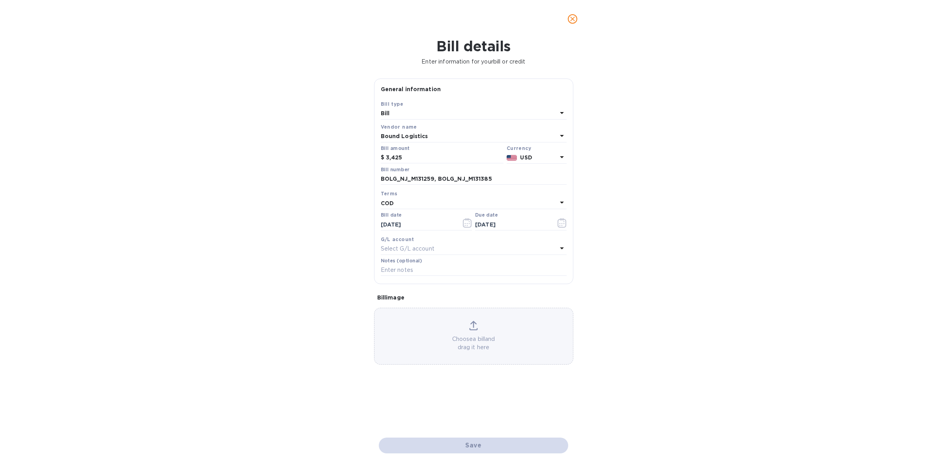  I want to click on p: Choose a bill and drag it here, so click(474, 343).